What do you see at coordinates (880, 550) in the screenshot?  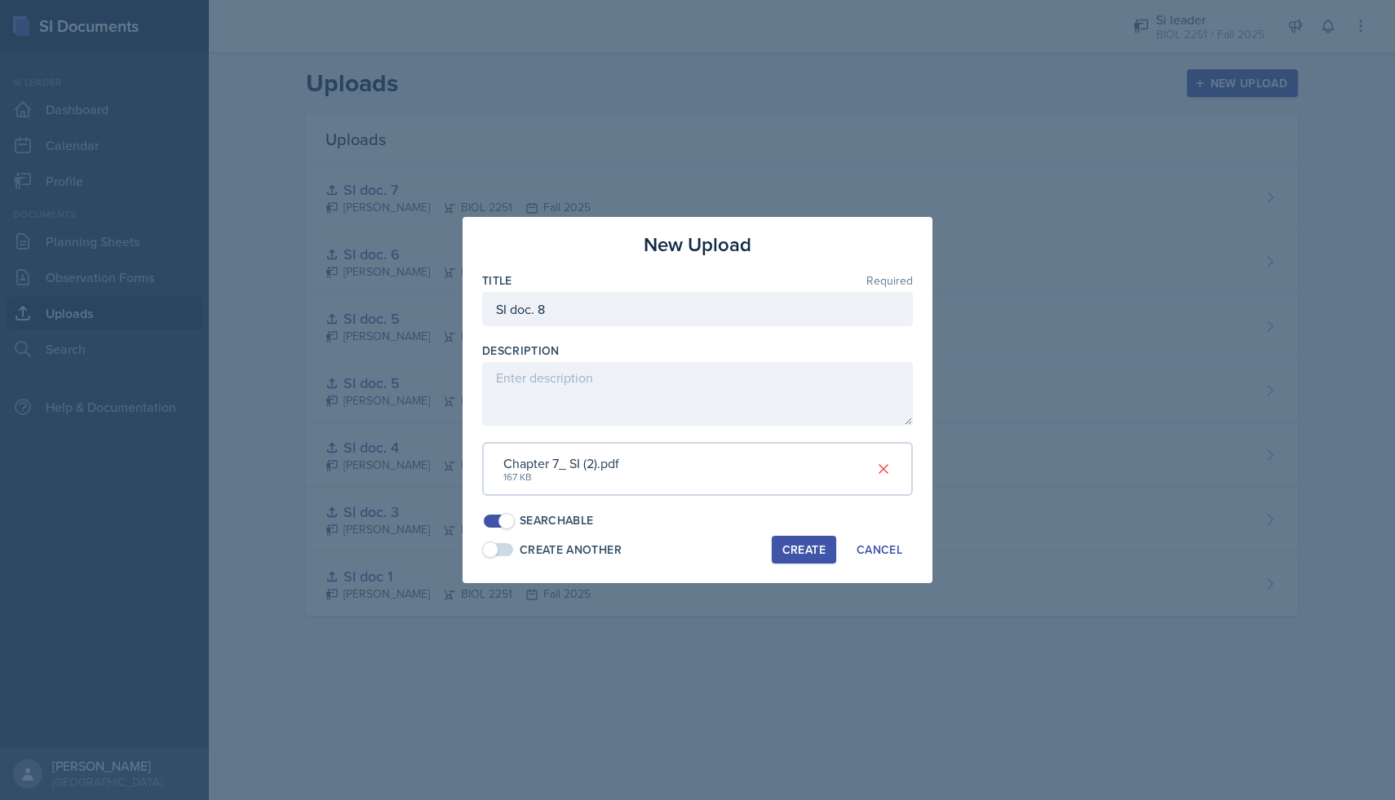 I see `button: Cancel` at bounding box center [880, 550].